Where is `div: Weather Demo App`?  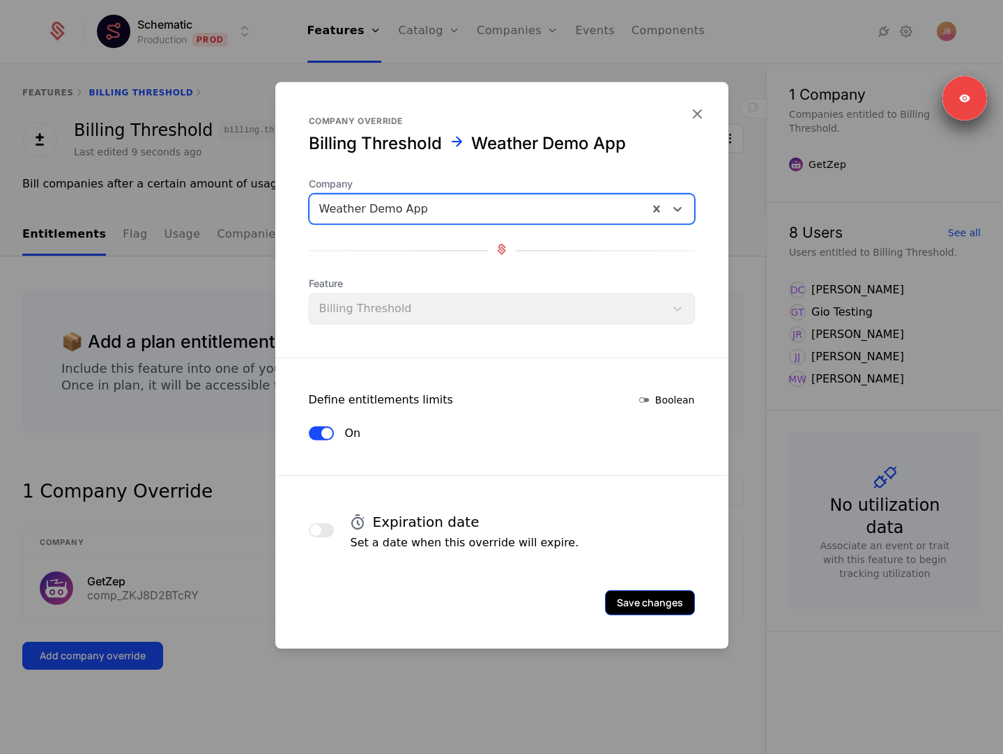
div: Weather Demo App is located at coordinates (548, 144).